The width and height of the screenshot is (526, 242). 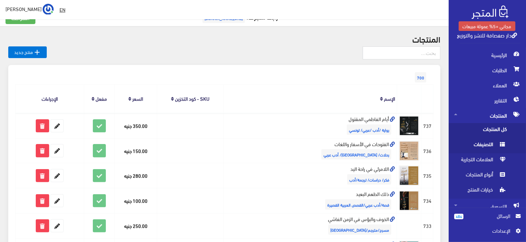 I want to click on span: العملاء, so click(x=487, y=85).